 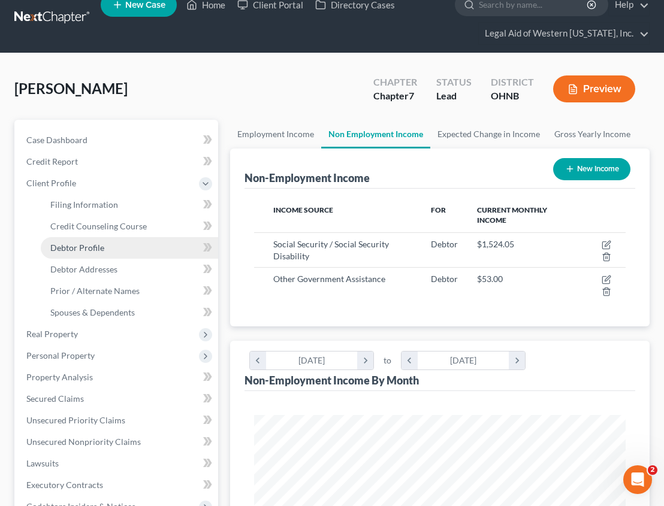 What do you see at coordinates (52, 161) in the screenshot?
I see `span: Credit Report` at bounding box center [52, 161].